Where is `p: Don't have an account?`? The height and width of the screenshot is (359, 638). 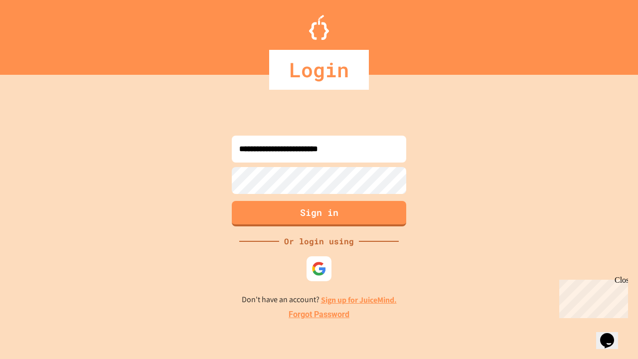 p: Don't have an account? is located at coordinates (319, 299).